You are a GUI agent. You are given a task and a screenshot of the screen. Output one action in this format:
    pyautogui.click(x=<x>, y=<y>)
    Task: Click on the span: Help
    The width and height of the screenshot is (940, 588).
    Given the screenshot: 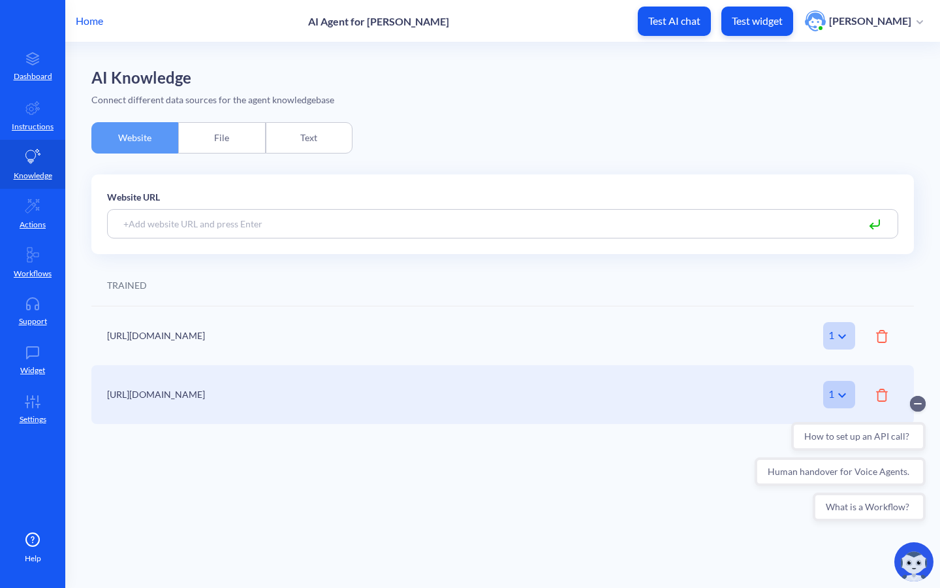 What is the action you would take?
    pyautogui.click(x=33, y=558)
    